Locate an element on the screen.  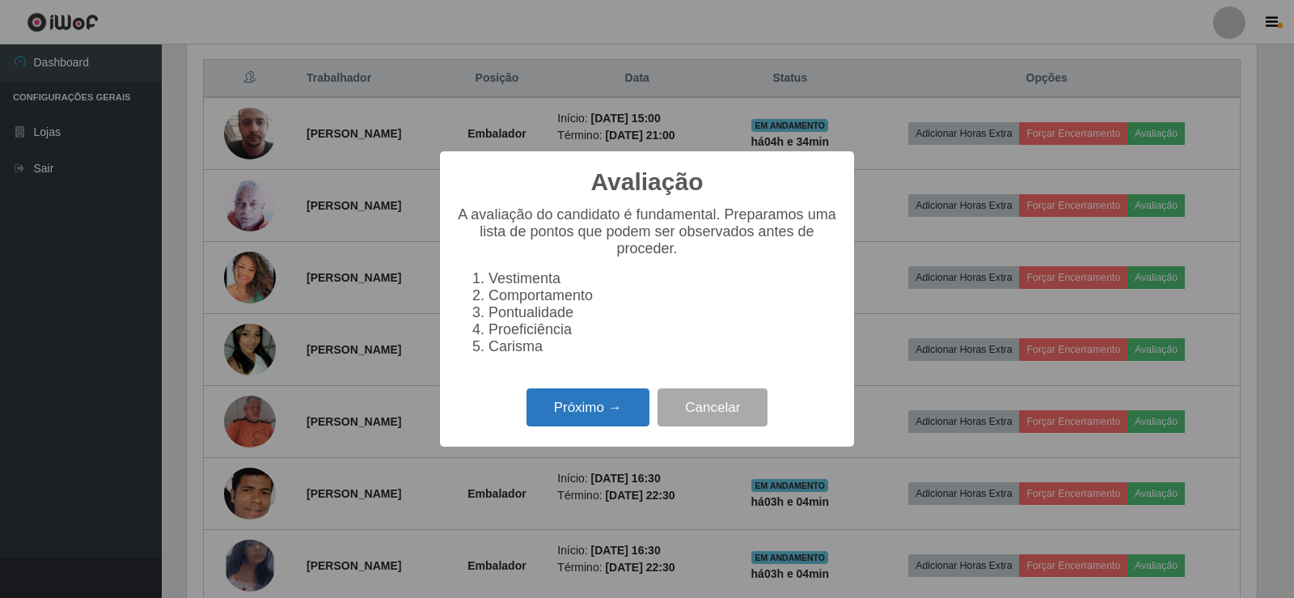
p: A avaliação do candidato é fundamental. Preparamos uma lista de pontos que podem ser observados a... is located at coordinates (647, 231).